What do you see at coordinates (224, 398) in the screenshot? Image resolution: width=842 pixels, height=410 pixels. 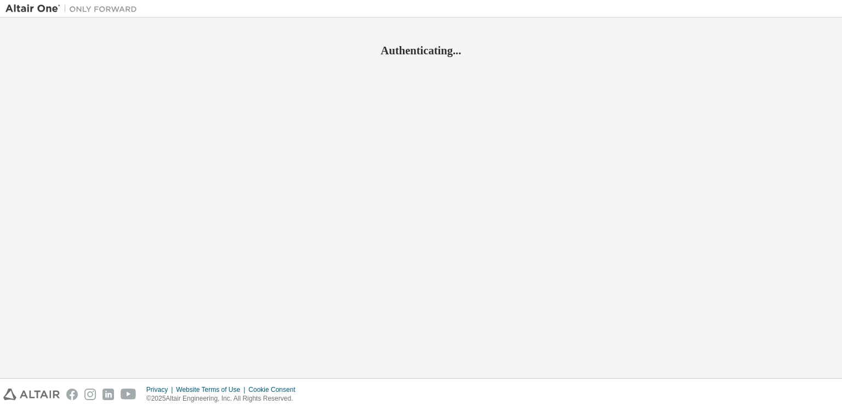 I see `p: © 2025 Altair Engineering, Inc. All Rights Reserved.` at bounding box center [224, 398].